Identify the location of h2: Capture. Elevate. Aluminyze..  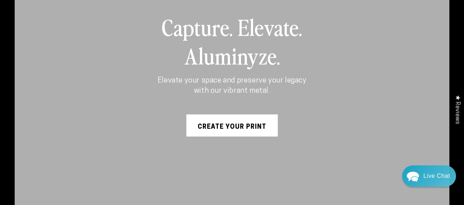
(232, 41).